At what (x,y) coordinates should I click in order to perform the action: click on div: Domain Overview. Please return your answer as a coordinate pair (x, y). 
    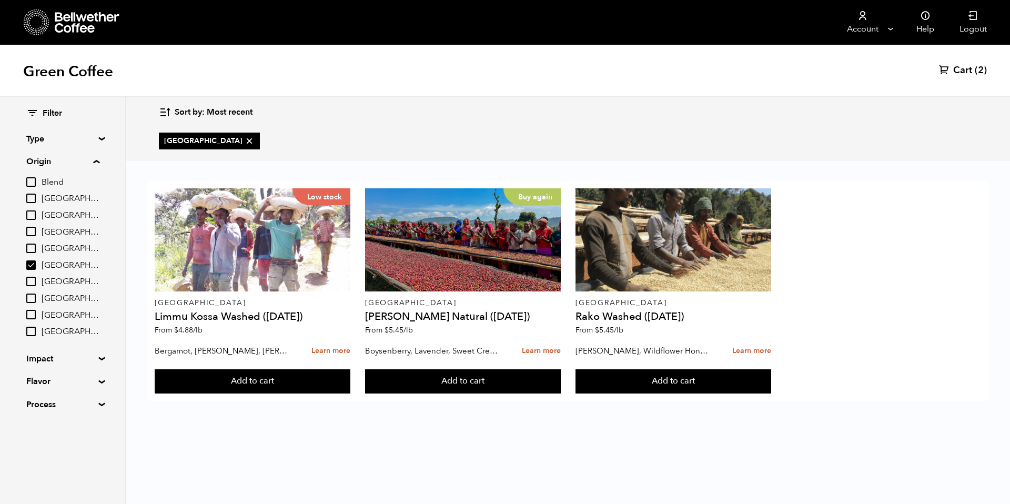
    Looking at the image, I should click on (67, 65).